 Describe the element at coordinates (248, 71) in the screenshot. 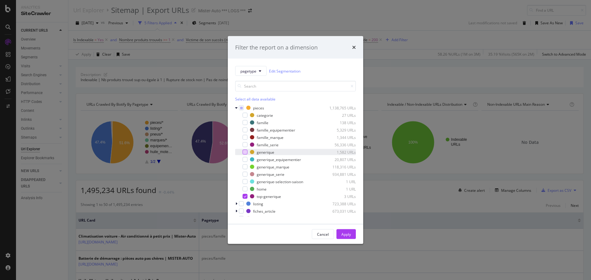

I see `span: pagetype` at that location.